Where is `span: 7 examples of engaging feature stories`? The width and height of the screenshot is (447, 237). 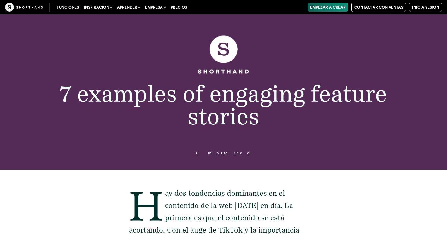
span: 7 examples of engaging feature stories is located at coordinates (223, 105).